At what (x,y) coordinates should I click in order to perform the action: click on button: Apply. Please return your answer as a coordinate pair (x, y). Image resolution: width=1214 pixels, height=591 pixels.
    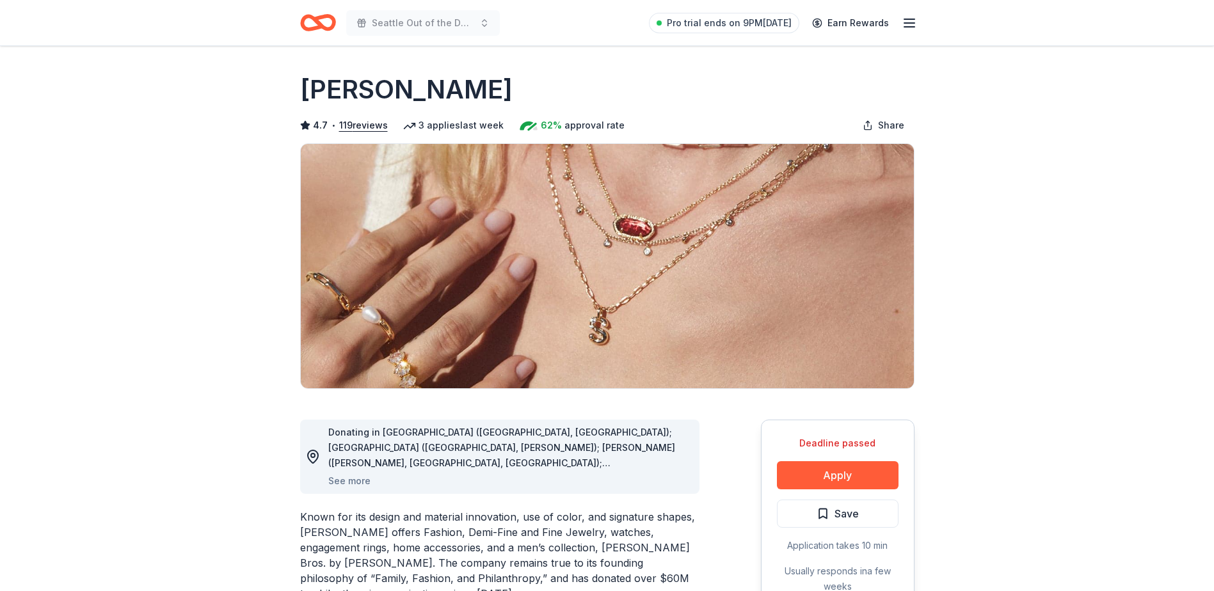
    Looking at the image, I should click on (838, 475).